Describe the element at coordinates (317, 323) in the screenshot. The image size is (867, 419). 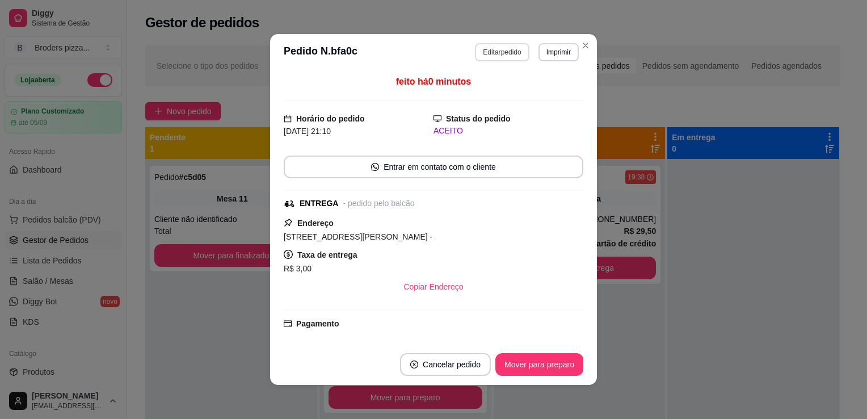
I see `strong: Pagamento` at that location.